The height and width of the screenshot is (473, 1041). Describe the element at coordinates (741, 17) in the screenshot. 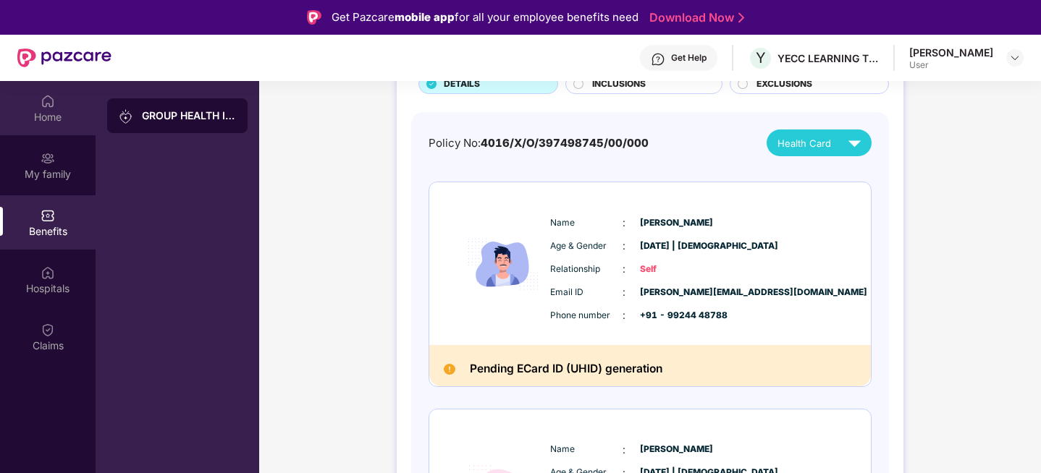

I see `img: Stroke` at that location.